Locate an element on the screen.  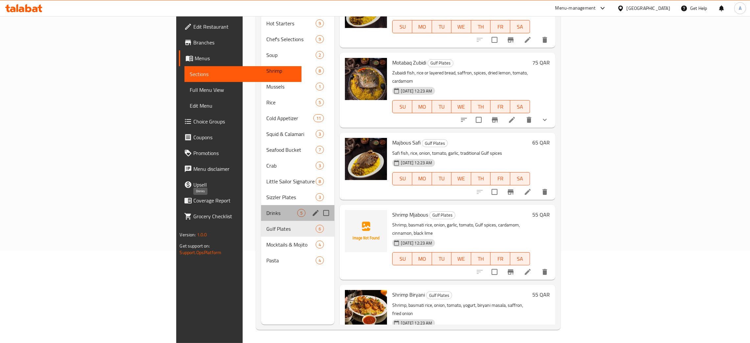
span: Upsell is located at coordinates (245, 184).